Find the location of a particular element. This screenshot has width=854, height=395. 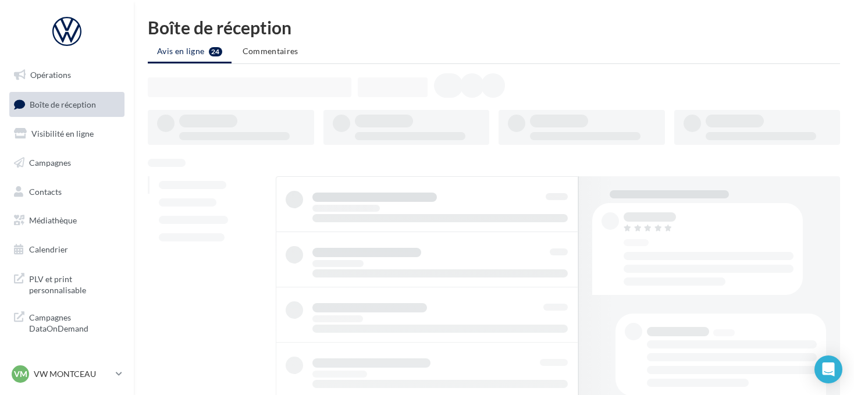

a: PLV et print personnalisable is located at coordinates (67, 283).